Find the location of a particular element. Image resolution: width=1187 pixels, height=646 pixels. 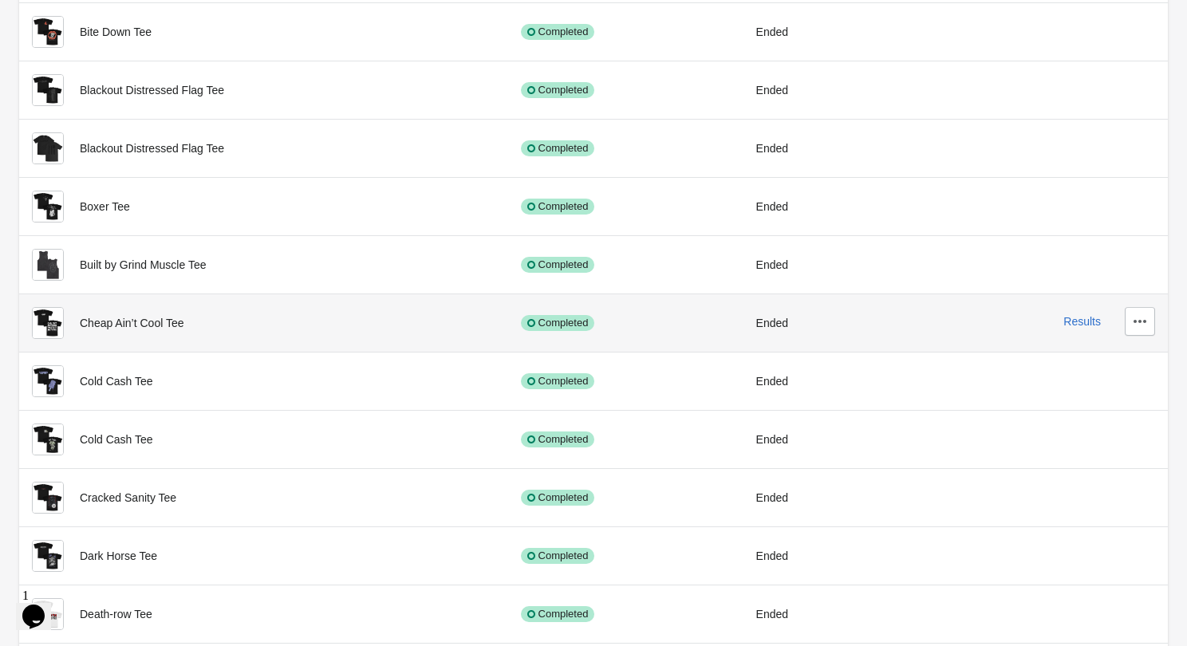

div: Built by Grind Muscle Tee is located at coordinates (262, 265).